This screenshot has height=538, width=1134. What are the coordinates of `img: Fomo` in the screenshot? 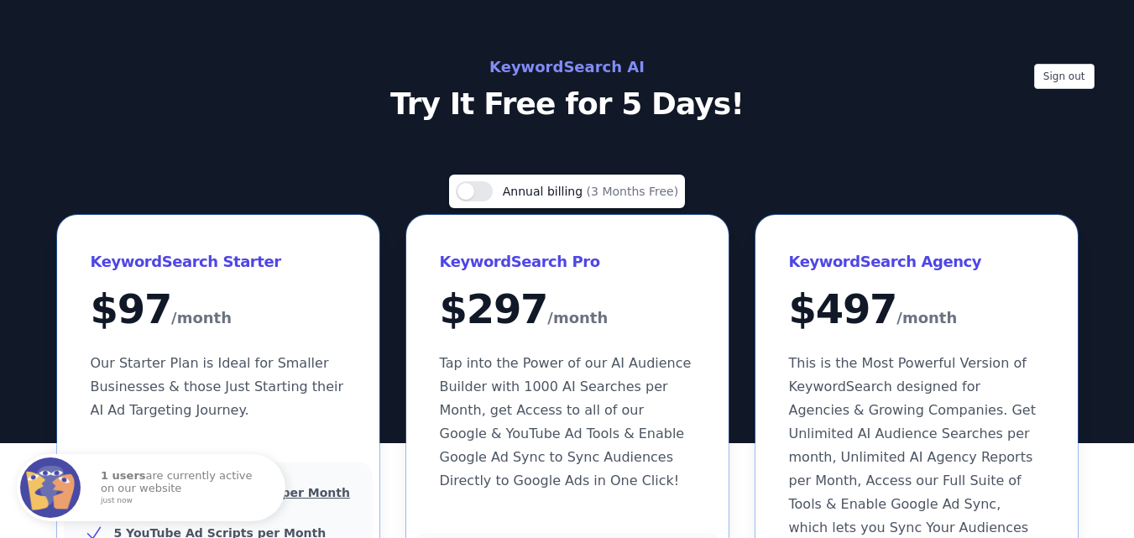 It's located at (50, 488).